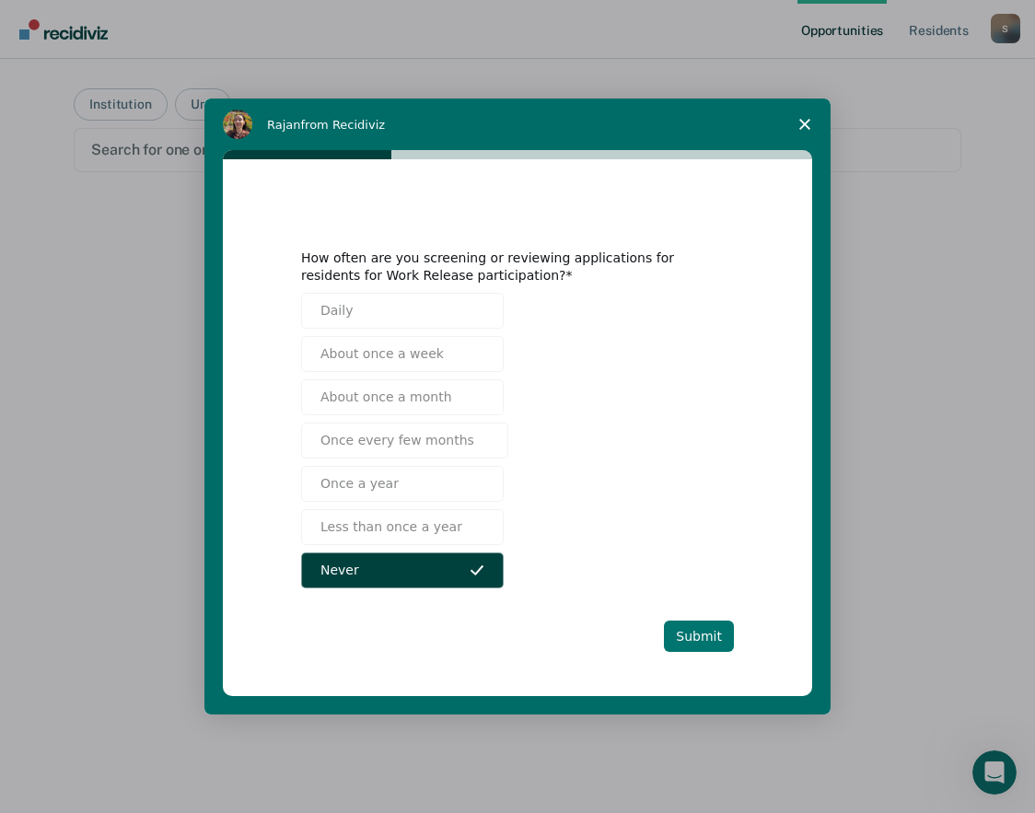 The width and height of the screenshot is (1035, 813). I want to click on span: Close survey, so click(805, 124).